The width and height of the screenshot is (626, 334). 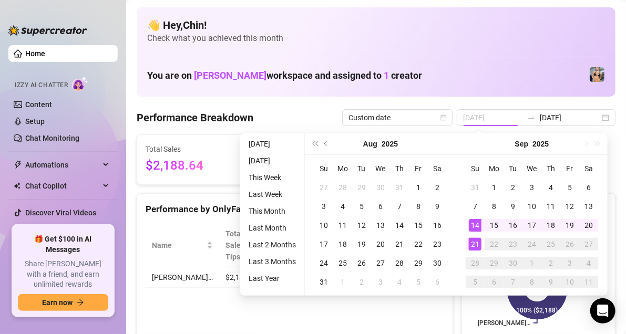 I want to click on span: 1, so click(x=386, y=75).